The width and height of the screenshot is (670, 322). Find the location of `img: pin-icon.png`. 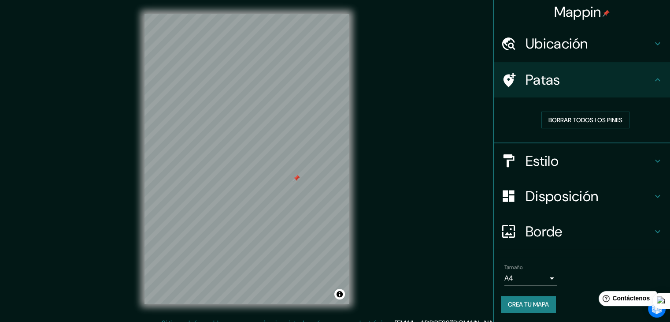

img: pin-icon.png is located at coordinates (606, 13).